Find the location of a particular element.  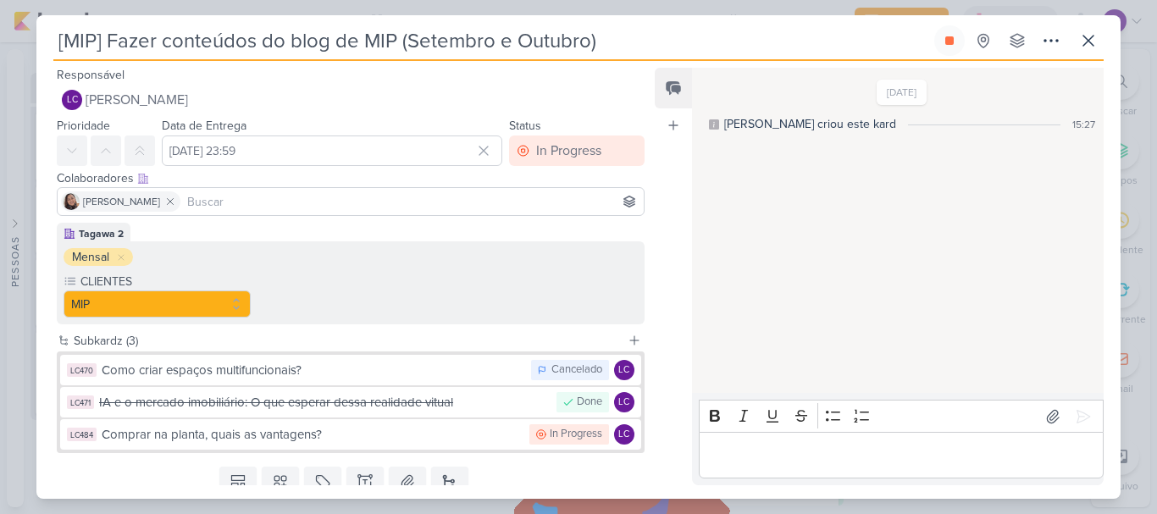

button: LC470 Como criar espaços multifuncionais? Cancelado LC is located at coordinates (351, 370).